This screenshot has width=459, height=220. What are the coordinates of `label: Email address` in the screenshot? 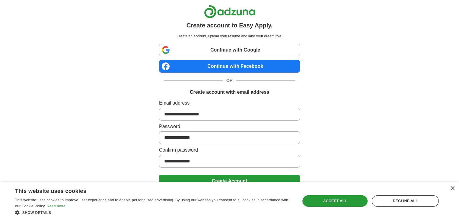 It's located at (229, 103).